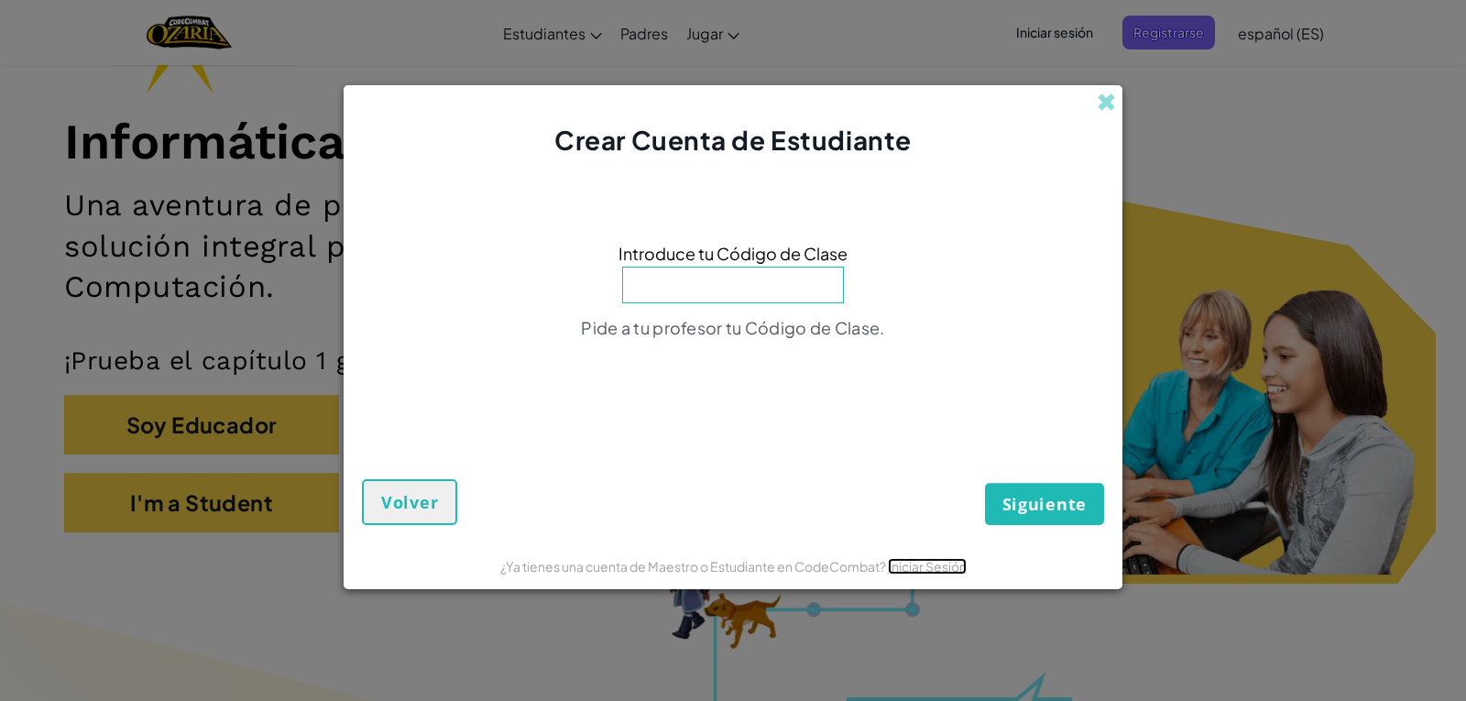  I want to click on button: Siguiente, so click(1044, 504).